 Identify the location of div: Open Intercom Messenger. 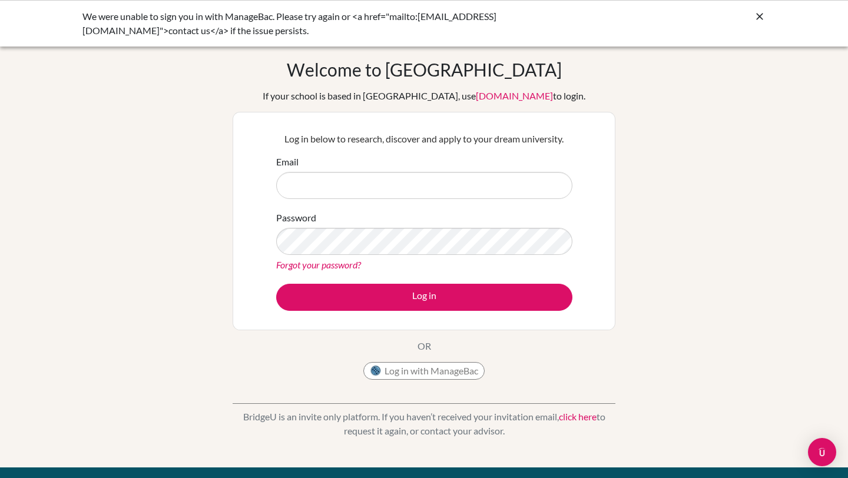
(822, 452).